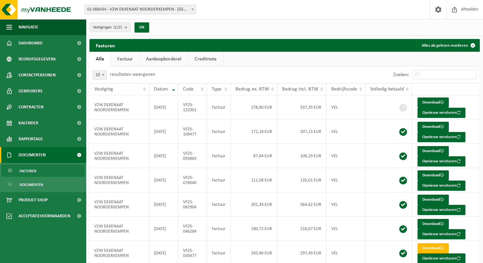  Describe the element at coordinates (30, 43) in the screenshot. I see `span: Dashboard` at that location.